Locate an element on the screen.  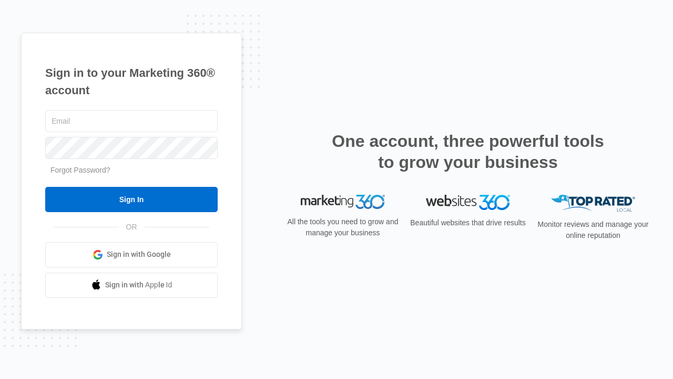
img: Top Rated Local is located at coordinates (593, 203).